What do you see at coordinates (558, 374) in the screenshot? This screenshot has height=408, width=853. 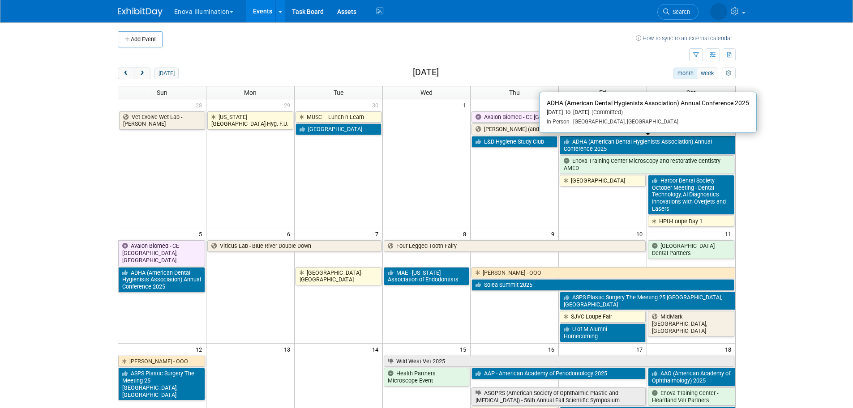 I see `a: AAP - American Academy of Periodontology 2025` at bounding box center [558, 374].